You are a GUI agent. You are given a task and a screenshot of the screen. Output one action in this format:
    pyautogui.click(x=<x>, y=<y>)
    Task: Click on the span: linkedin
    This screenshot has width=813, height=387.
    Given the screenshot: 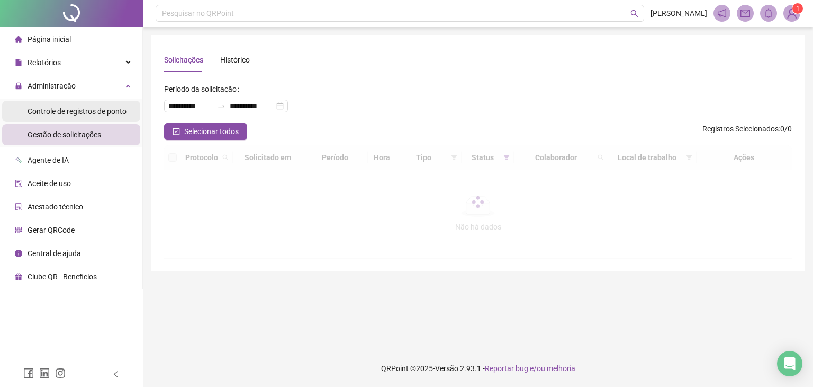 What is the action you would take?
    pyautogui.click(x=44, y=373)
    